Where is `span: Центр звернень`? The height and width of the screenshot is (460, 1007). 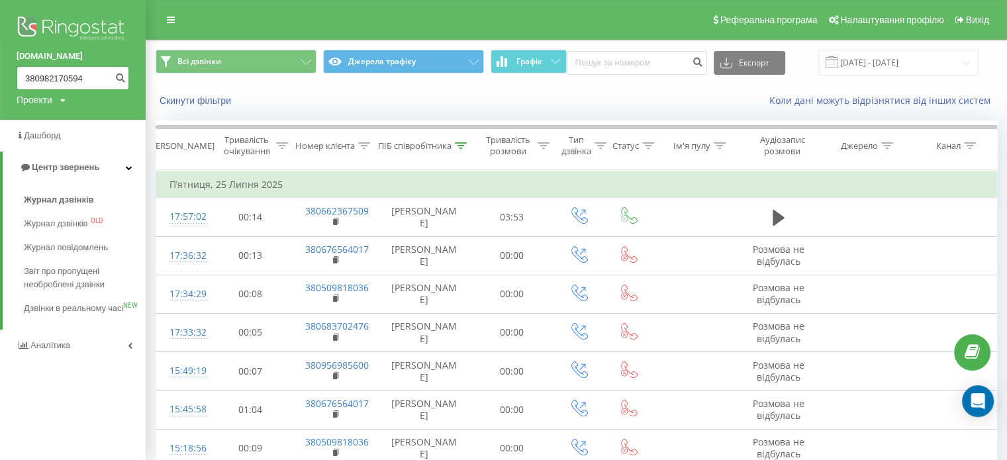 span: Центр звернень is located at coordinates (66, 167).